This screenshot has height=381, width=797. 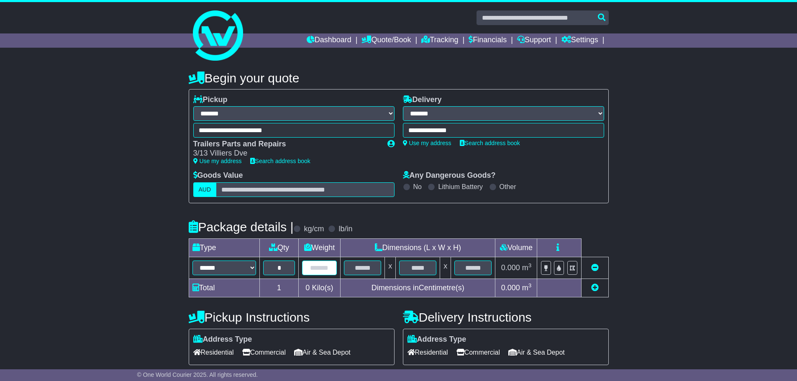 What do you see at coordinates (286, 153) in the screenshot?
I see `div: 3/13 Villiers Dve` at bounding box center [286, 153].